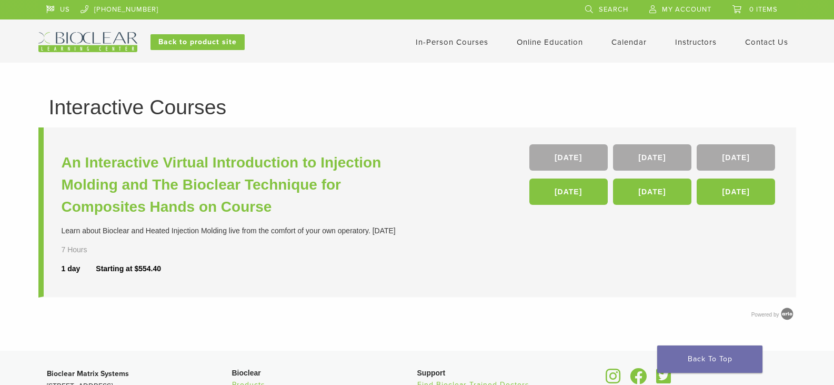 This screenshot has height=385, width=834. Describe the element at coordinates (788, 314) in the screenshot. I see `img: Arlo training & Event Software` at that location.